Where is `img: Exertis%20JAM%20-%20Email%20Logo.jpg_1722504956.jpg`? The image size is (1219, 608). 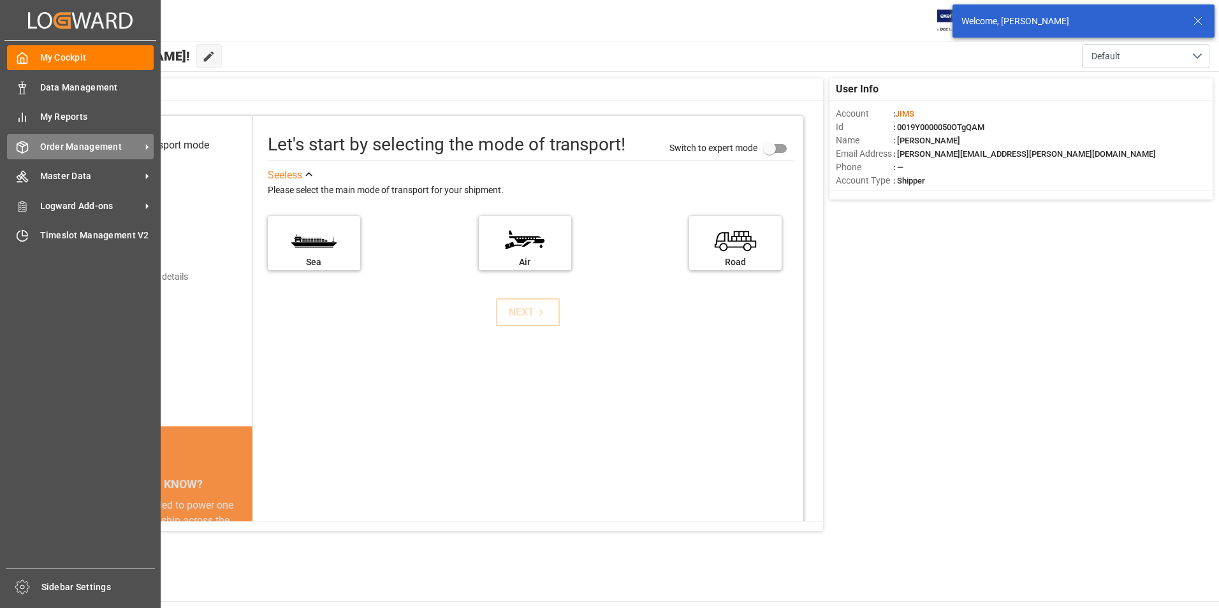 img: Exertis%20JAM%20-%20Email%20Logo.jpg_1722504956.jpg is located at coordinates (959, 20).